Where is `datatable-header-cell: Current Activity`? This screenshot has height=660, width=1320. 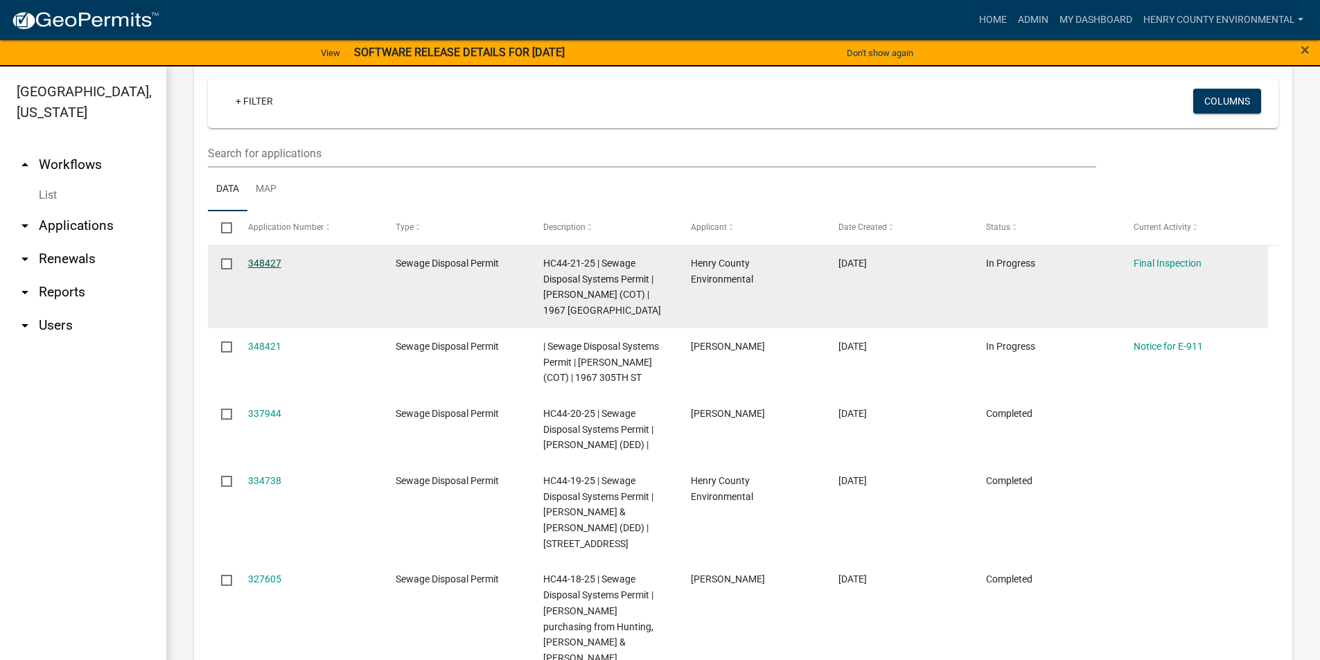
datatable-header-cell: Current Activity is located at coordinates (1193, 228).